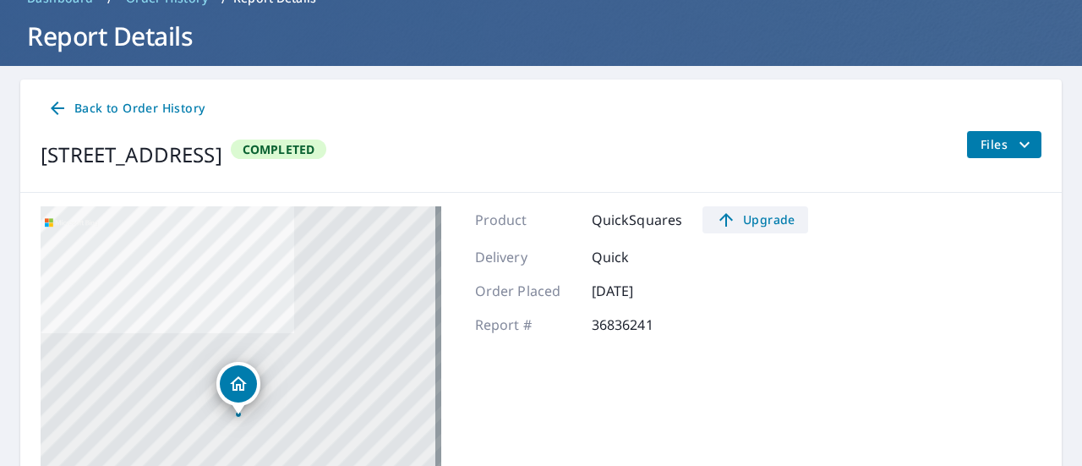  Describe the element at coordinates (637, 220) in the screenshot. I see `p: QuickSquares` at that location.